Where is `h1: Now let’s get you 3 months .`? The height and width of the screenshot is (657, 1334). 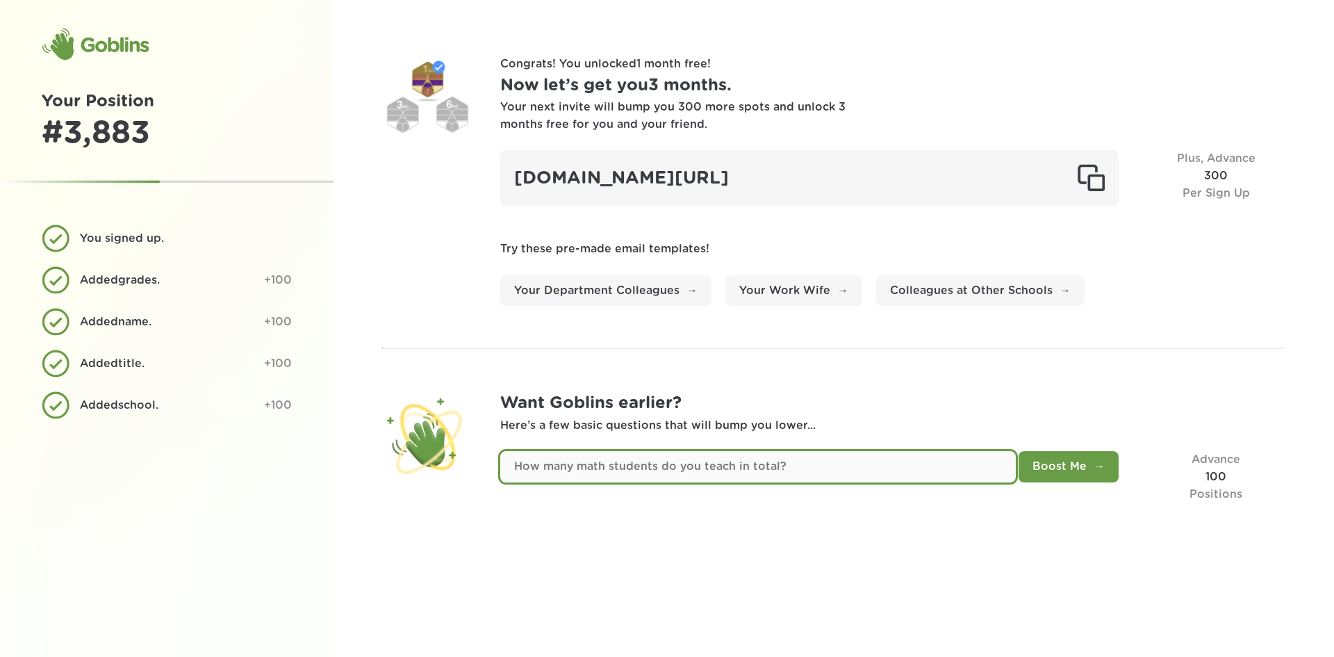 h1: Now let’s get you 3 months . is located at coordinates (893, 85).